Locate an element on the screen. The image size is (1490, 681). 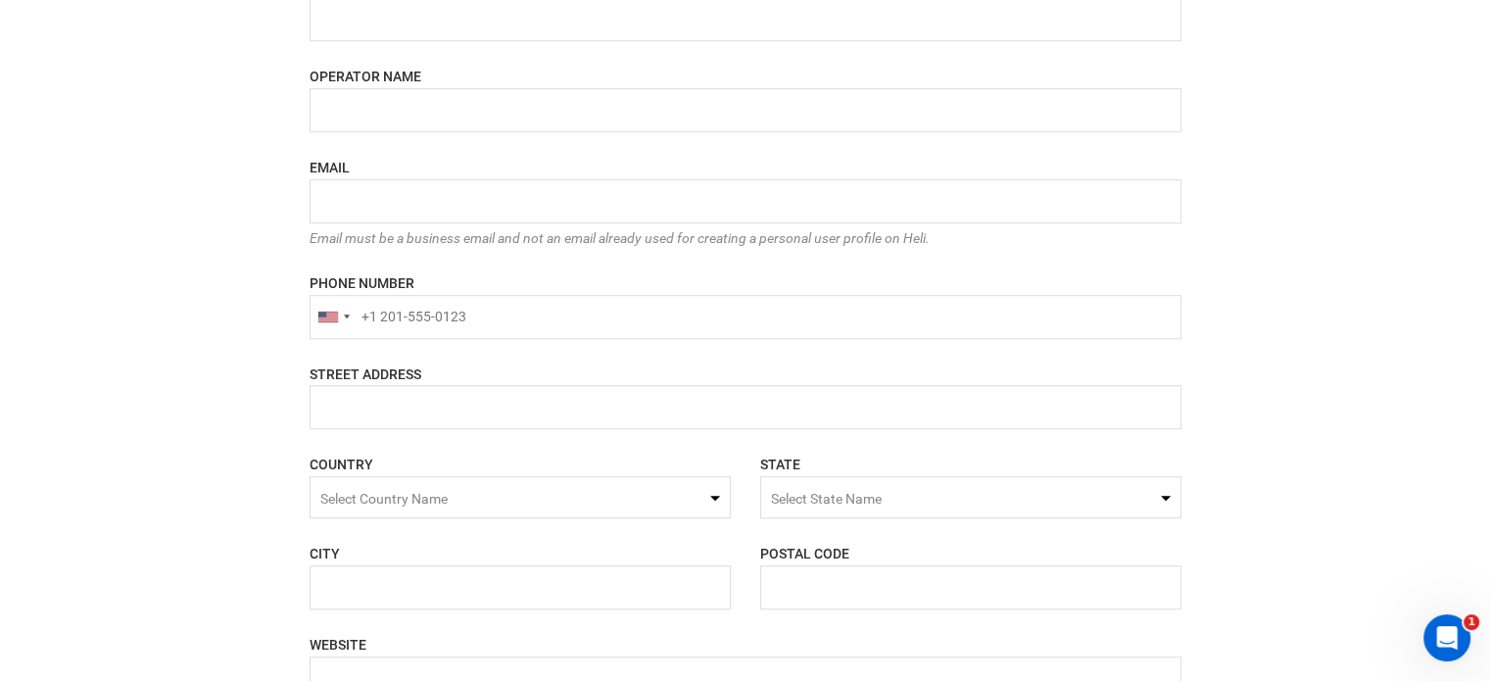
label: COUNTRY is located at coordinates (341, 464).